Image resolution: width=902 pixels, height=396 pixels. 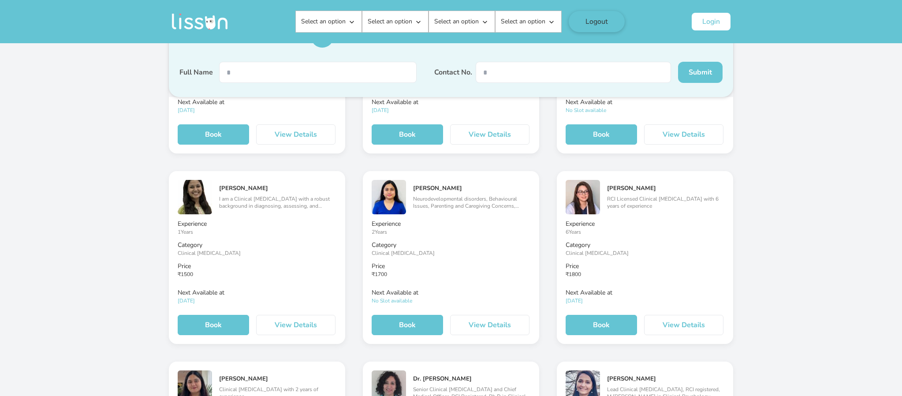 I want to click on p: 1 Years, so click(x=257, y=232).